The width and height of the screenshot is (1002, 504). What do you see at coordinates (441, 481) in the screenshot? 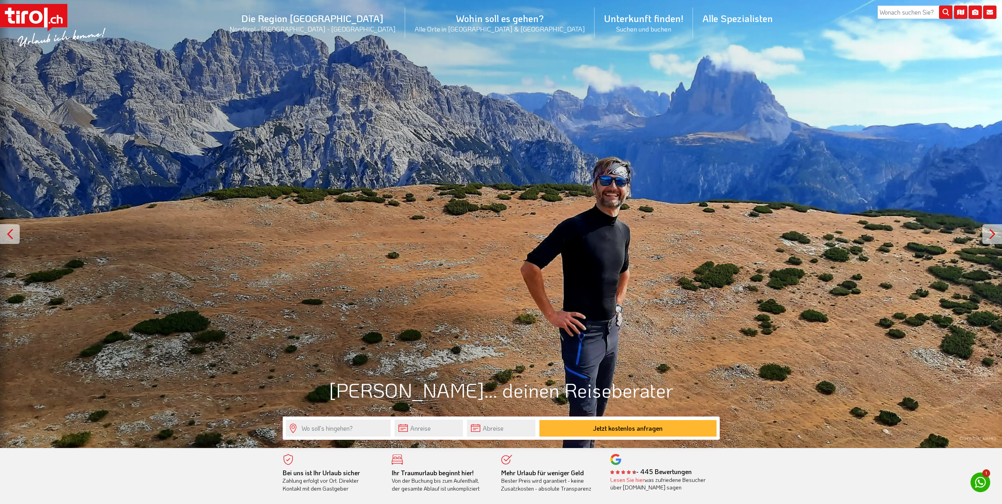
I see `div: Von der Buchung bis zum Aufenthalt, der gesamte Ablauf ist unkompliziert` at bounding box center [441, 481].